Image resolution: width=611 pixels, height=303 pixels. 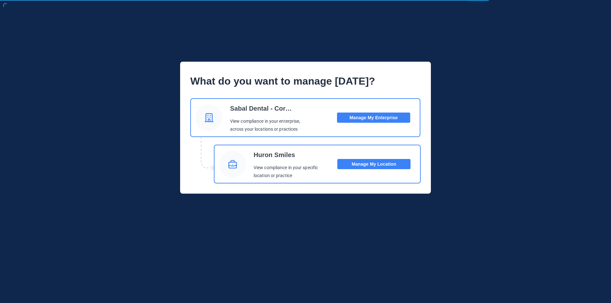 What do you see at coordinates (265, 122) in the screenshot?
I see `p: View compliance in your enterprise,` at bounding box center [265, 122].